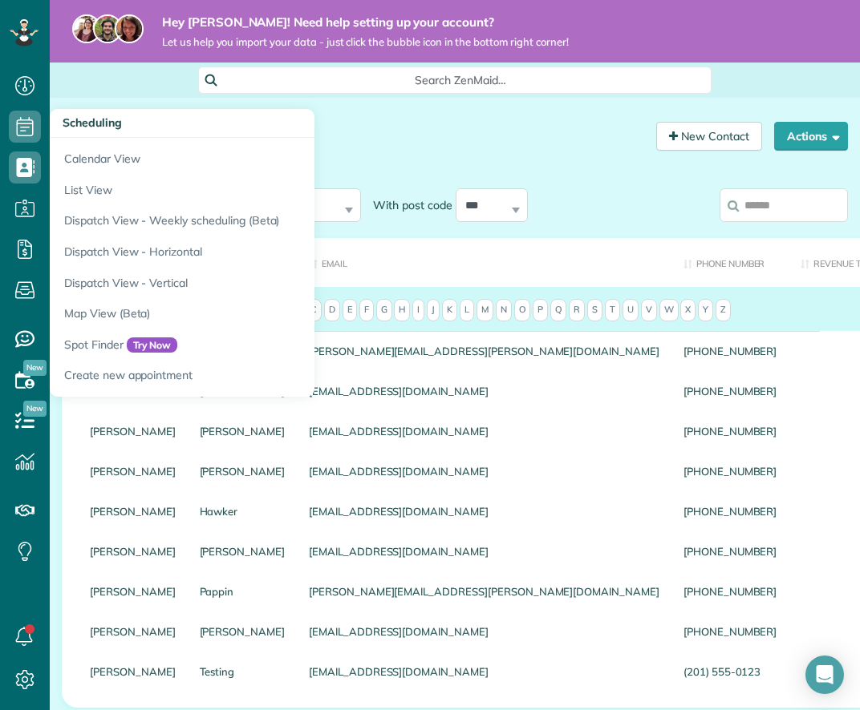  What do you see at coordinates (630, 310) in the screenshot?
I see `span: U` at bounding box center [630, 310].